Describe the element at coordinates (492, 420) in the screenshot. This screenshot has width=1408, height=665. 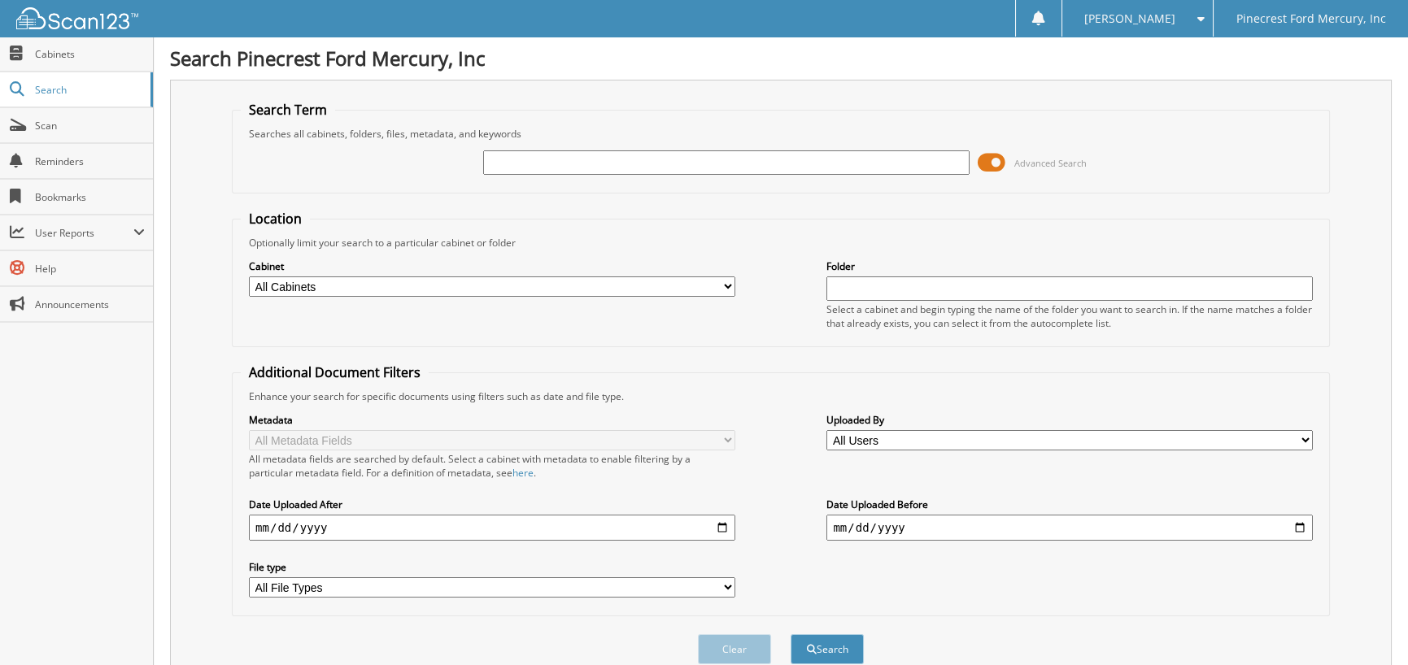
I see `label: Metadata` at that location.